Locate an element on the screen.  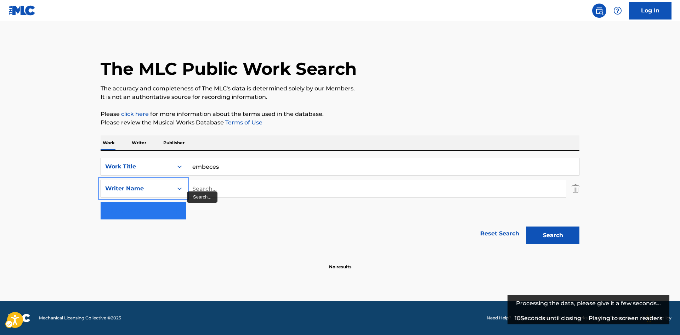
p: Writer is located at coordinates (139, 143).